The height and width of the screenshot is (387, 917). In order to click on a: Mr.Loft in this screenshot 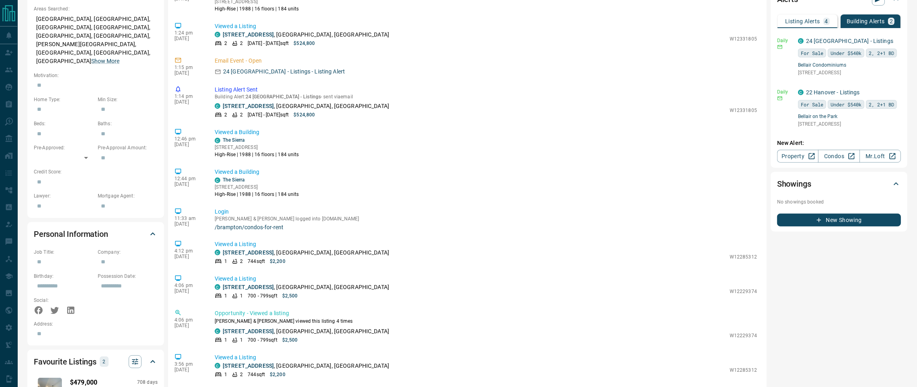, I will do `click(880, 156)`.